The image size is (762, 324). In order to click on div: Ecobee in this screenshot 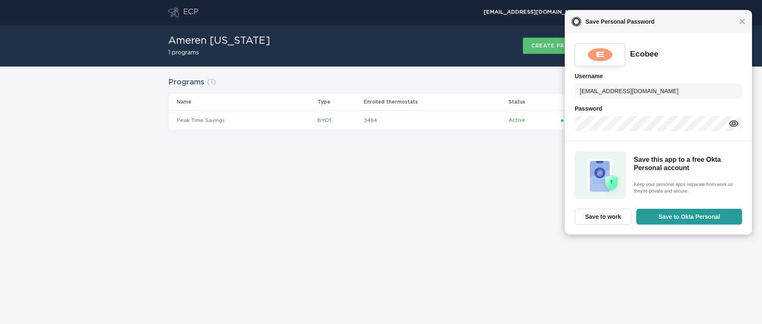, I will do `click(644, 54)`.